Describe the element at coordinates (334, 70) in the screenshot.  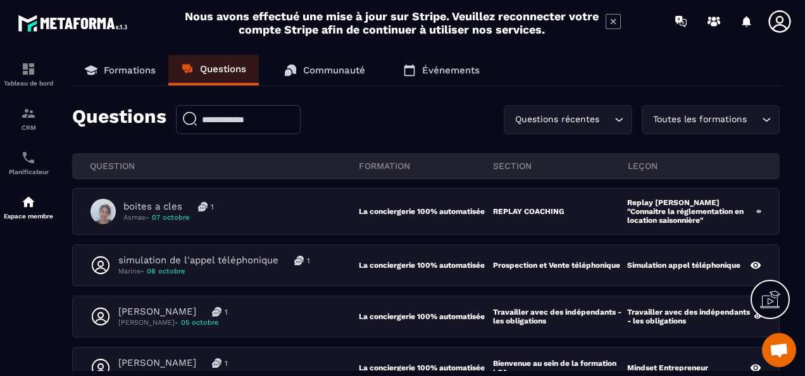
I see `p: Communauté` at that location.